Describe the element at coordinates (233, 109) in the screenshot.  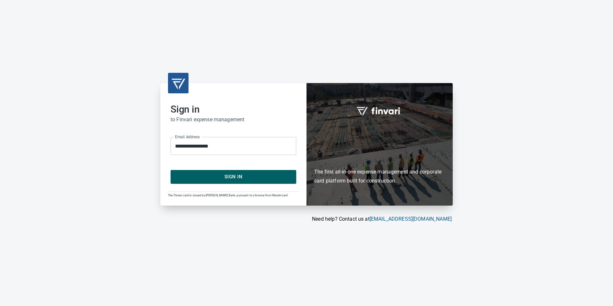
I see `h2: Sign in` at that location.